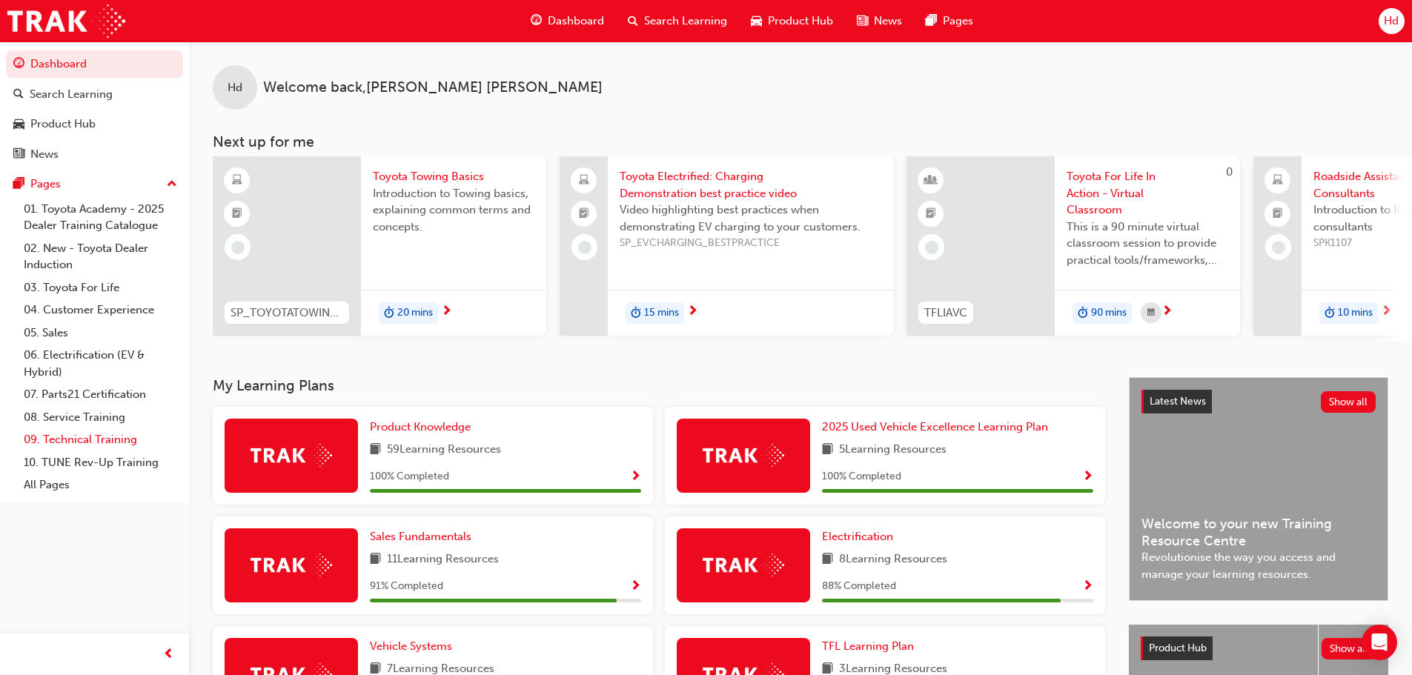  I want to click on a: pages-iconPages, so click(950, 21).